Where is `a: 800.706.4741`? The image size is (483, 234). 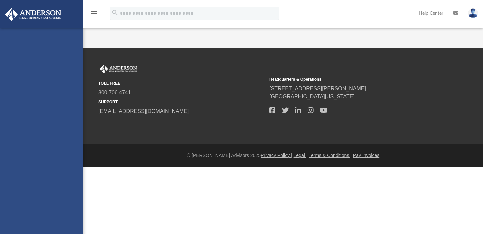 a: 800.706.4741 is located at coordinates (115, 92).